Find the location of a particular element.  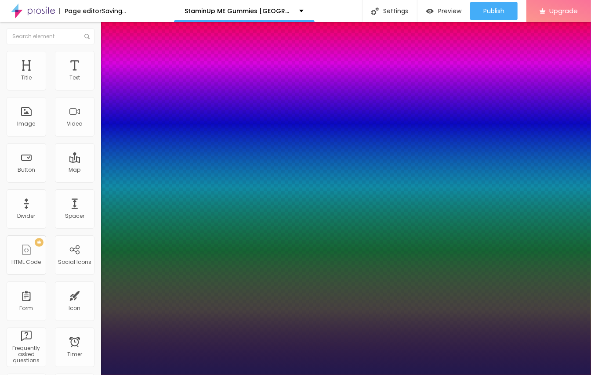

div: Saving... is located at coordinates (114, 11).